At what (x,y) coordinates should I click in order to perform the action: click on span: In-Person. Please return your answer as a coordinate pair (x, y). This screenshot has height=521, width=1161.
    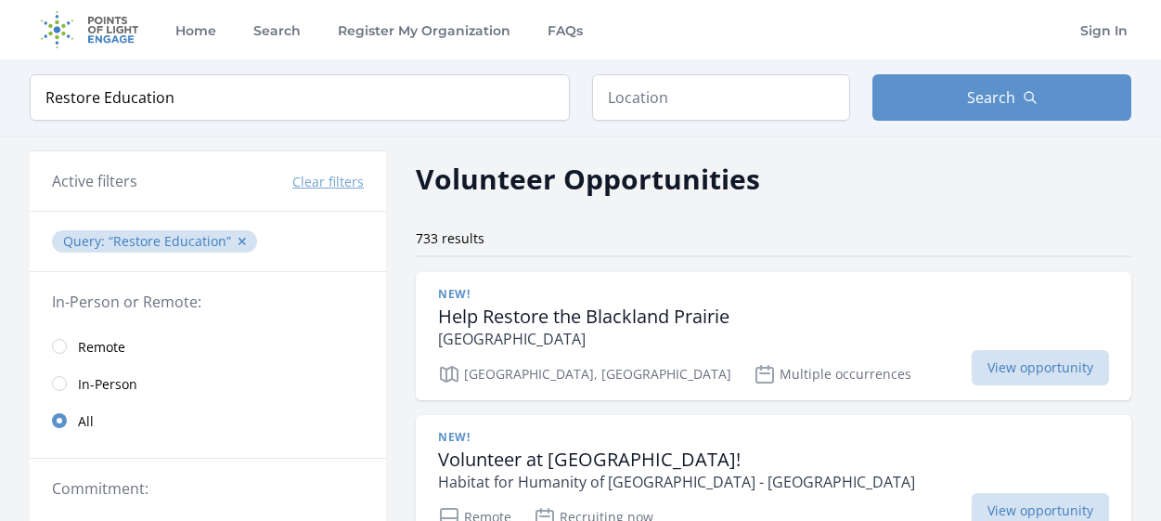
    Looking at the image, I should click on (108, 384).